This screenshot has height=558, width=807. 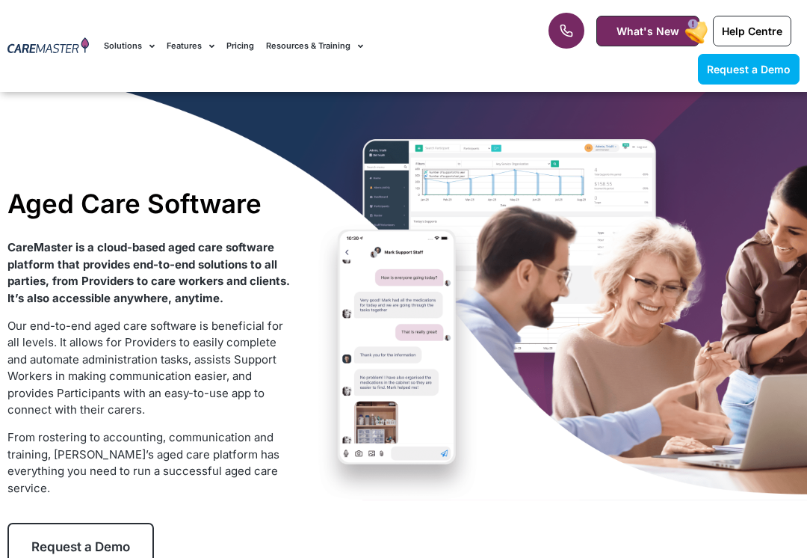 I want to click on span: Help Centre, so click(x=752, y=31).